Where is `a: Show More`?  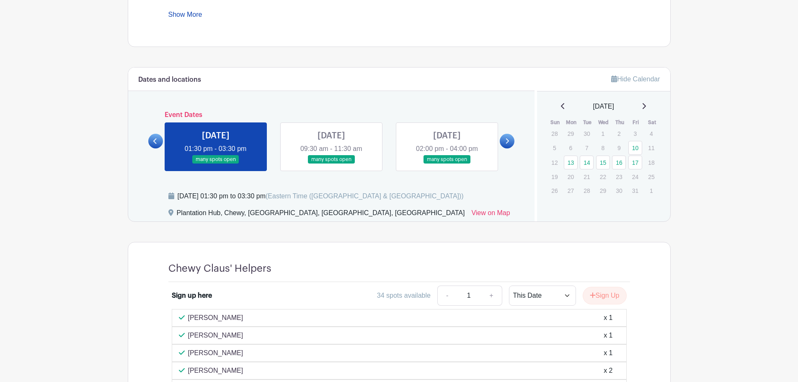 a: Show More is located at coordinates (185, 16).